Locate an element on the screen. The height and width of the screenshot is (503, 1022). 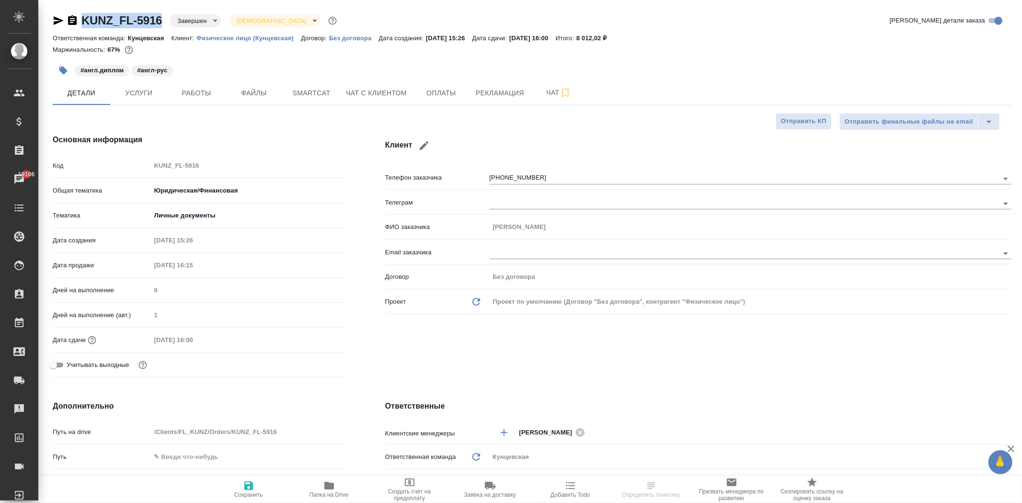
p: Без договора is located at coordinates (354, 38).